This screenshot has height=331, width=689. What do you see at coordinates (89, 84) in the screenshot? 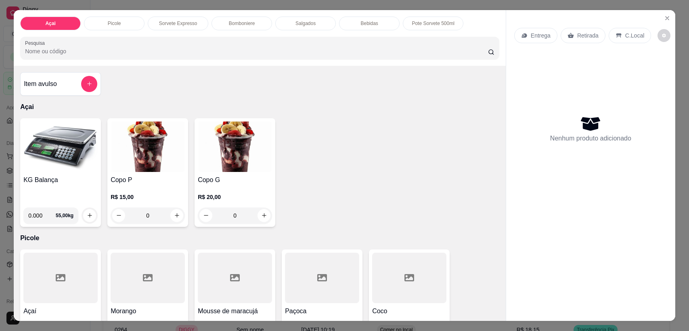
I see `button: add-separate-item` at bounding box center [89, 84].